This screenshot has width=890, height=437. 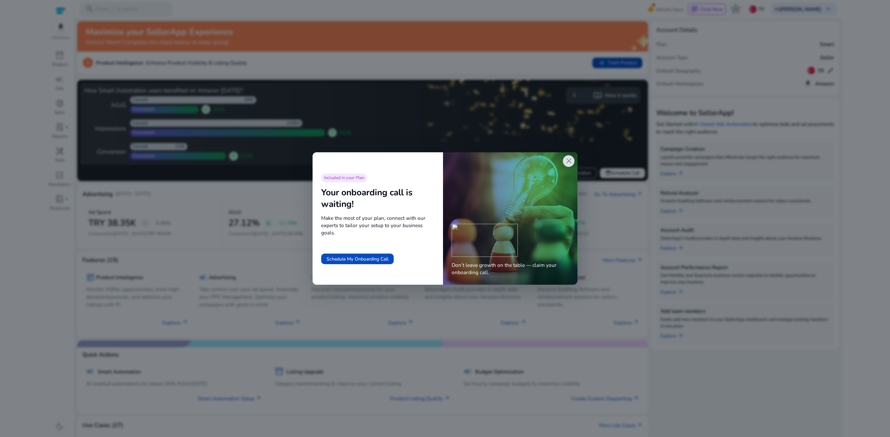 What do you see at coordinates (377, 225) in the screenshot?
I see `span: Make the most of your plan, connect with our experts to tailor your setup to your business goals.` at bounding box center [377, 225].